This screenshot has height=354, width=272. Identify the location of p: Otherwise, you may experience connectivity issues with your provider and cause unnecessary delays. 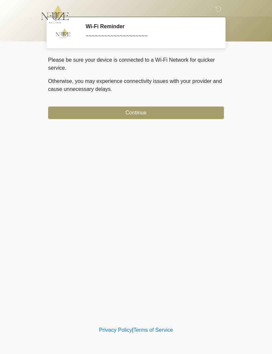
(136, 85).